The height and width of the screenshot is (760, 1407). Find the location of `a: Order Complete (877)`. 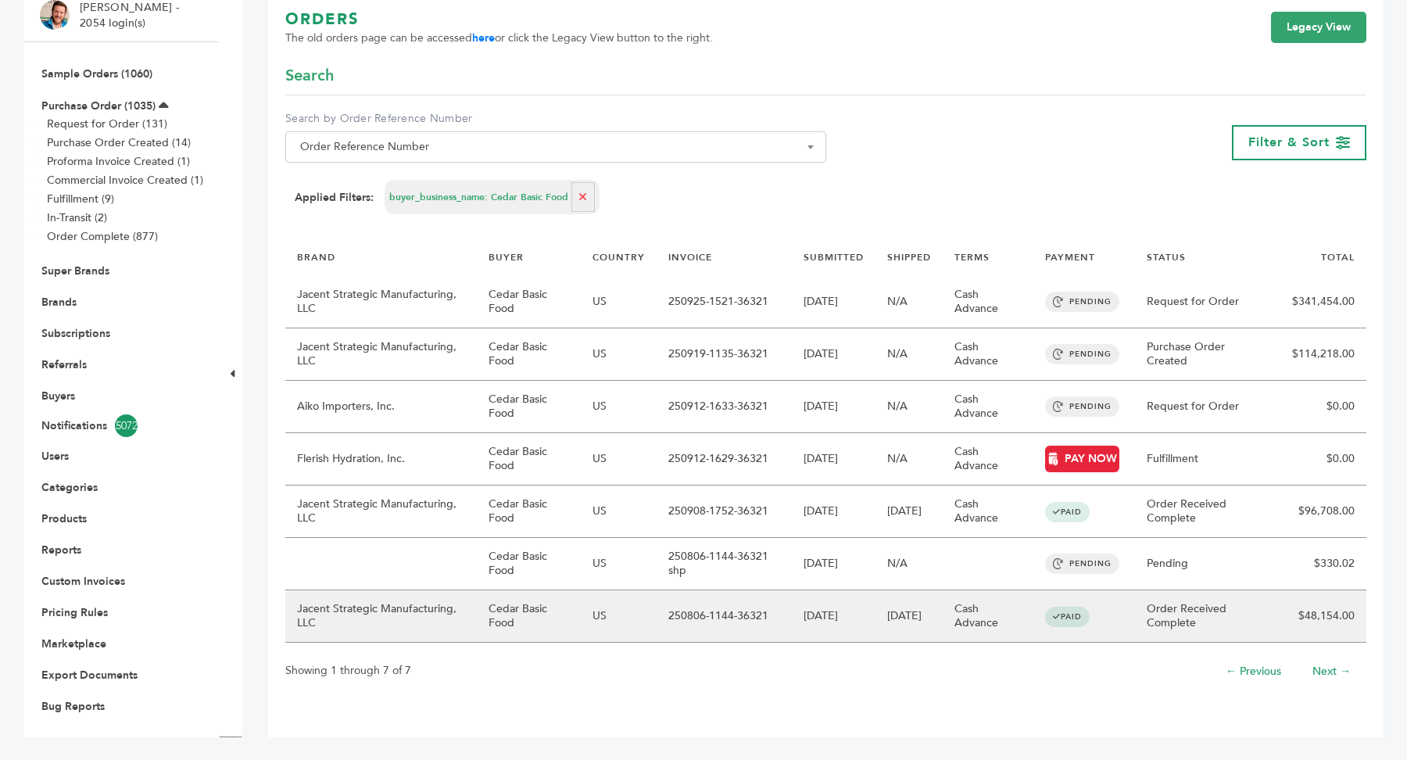

a: Order Complete (877) is located at coordinates (102, 236).